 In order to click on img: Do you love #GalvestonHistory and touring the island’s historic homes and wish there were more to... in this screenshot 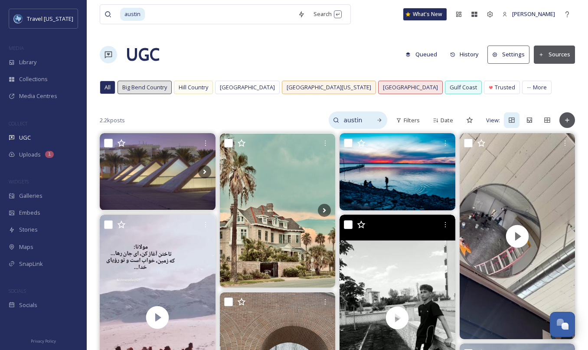, I will do `click(278, 210)`.